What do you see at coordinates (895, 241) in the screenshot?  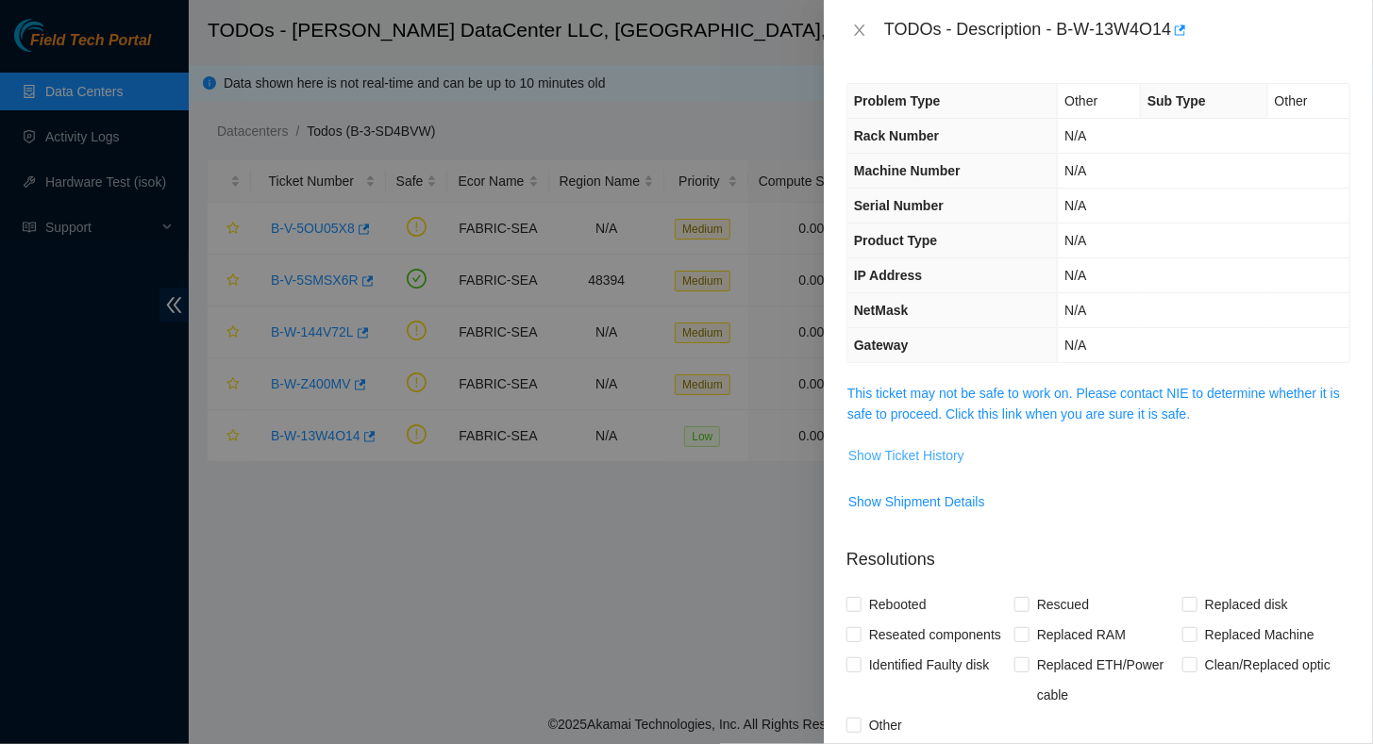 I see `span: Product Type` at bounding box center [895, 241].